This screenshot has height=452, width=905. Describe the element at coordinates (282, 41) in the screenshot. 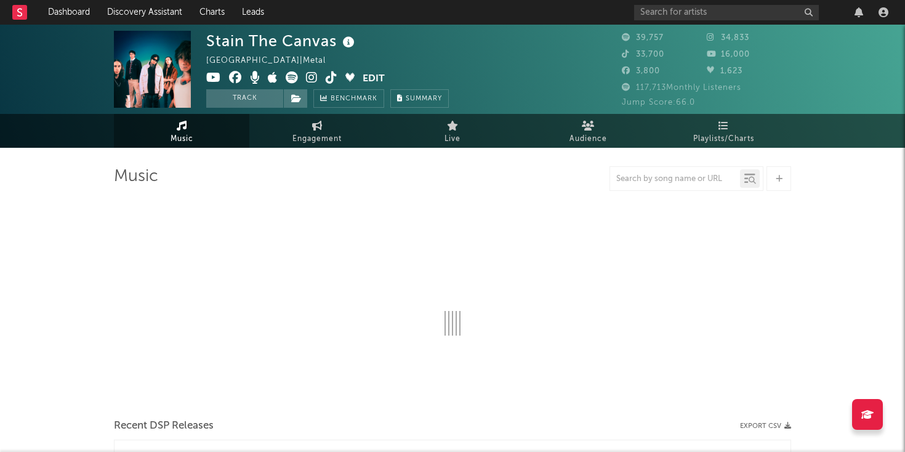

I see `div: Stain The Canvas` at that location.